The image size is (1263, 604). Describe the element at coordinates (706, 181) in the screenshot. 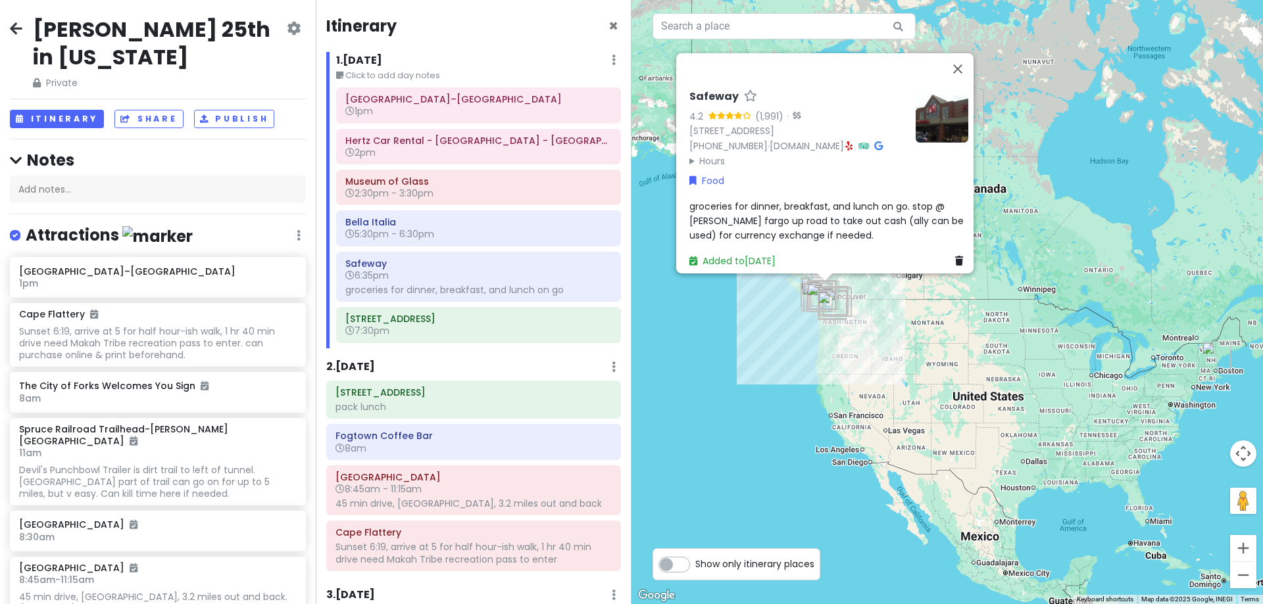

I see `a: Food` at that location.